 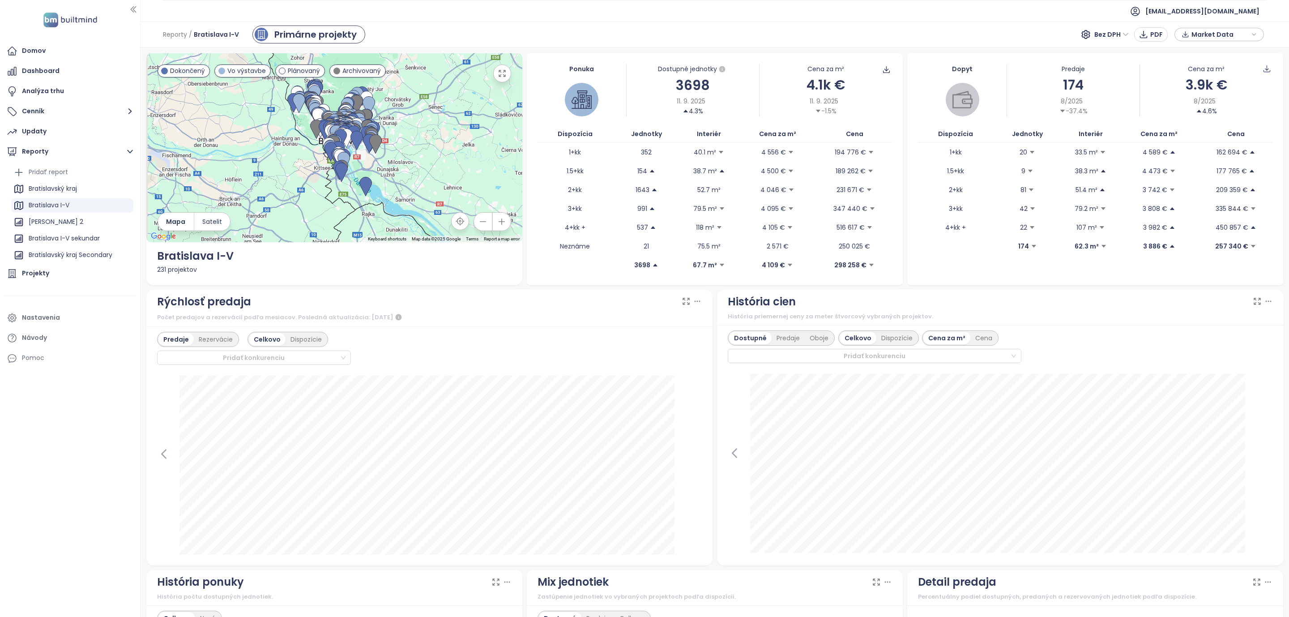 What do you see at coordinates (200, 582) in the screenshot?
I see `div: História ponuky` at bounding box center [200, 582].